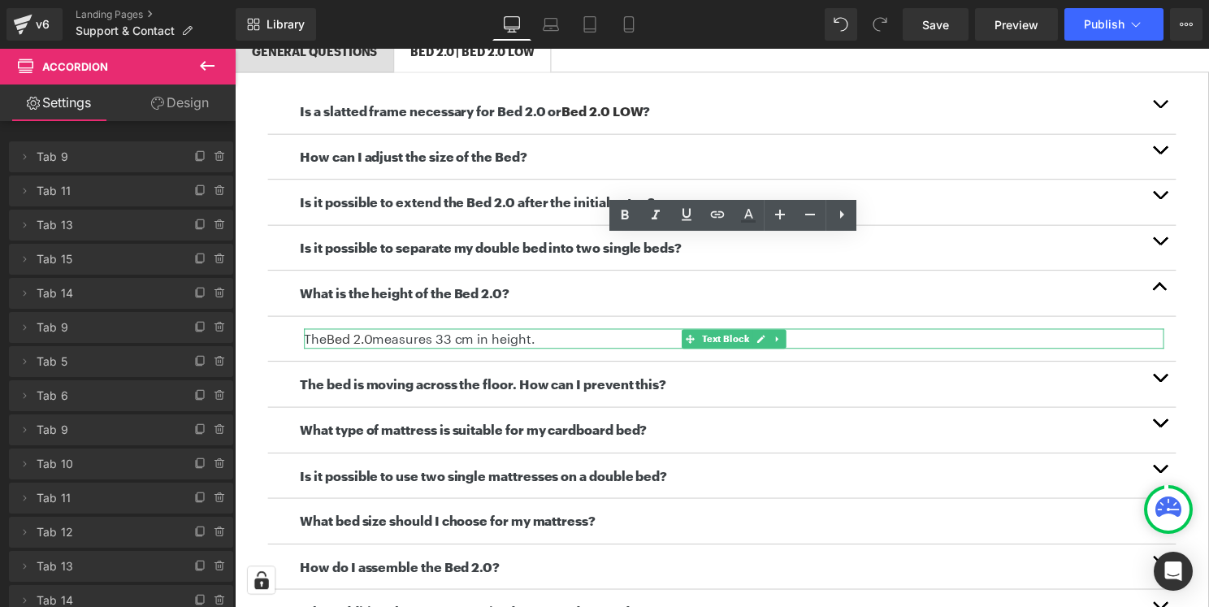 Image resolution: width=1209 pixels, height=607 pixels. Describe the element at coordinates (1173, 571) in the screenshot. I see `div: Open Intercom Messenger` at that location.